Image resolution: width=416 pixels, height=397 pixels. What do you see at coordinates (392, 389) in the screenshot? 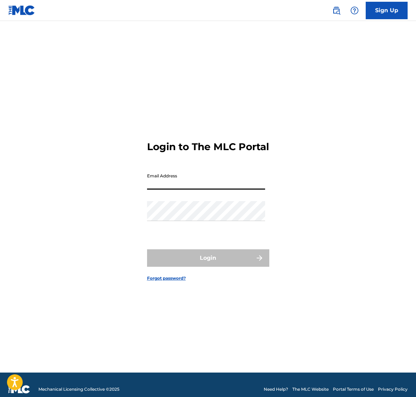
I see `a: Privacy Policy` at bounding box center [392, 389].